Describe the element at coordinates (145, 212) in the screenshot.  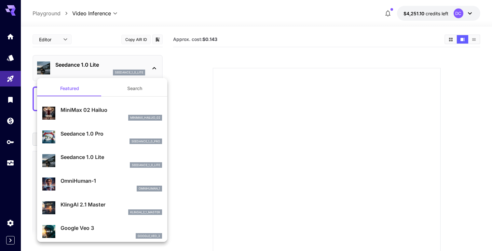
I see `p: klingai_2_1_master` at that location.